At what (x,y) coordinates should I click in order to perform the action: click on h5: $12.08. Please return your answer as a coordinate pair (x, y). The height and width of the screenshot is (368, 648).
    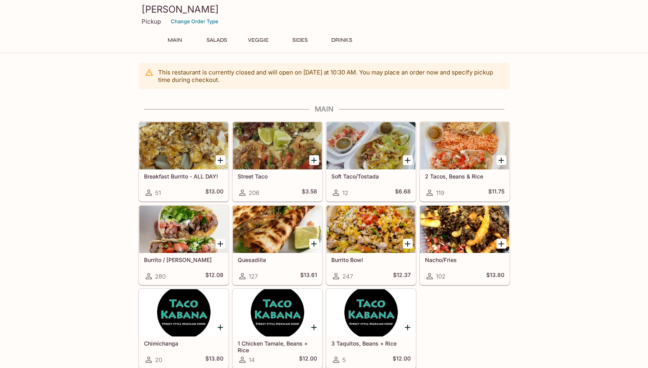
    Looking at the image, I should click on (215, 276).